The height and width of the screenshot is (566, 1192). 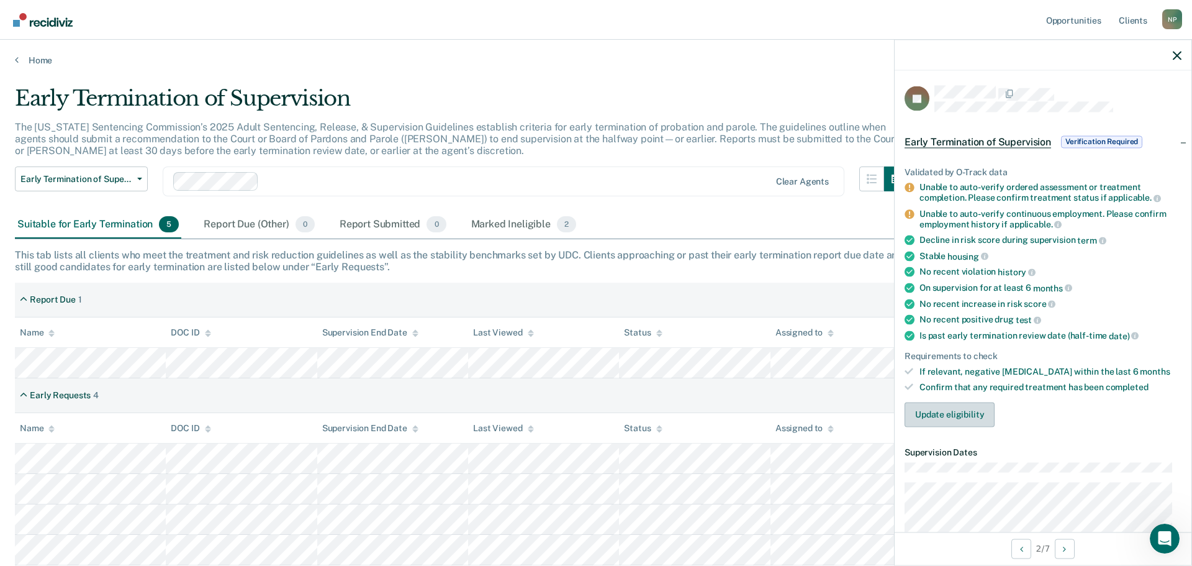 What do you see at coordinates (43, 20) in the screenshot?
I see `img: Recidiviz` at bounding box center [43, 20].